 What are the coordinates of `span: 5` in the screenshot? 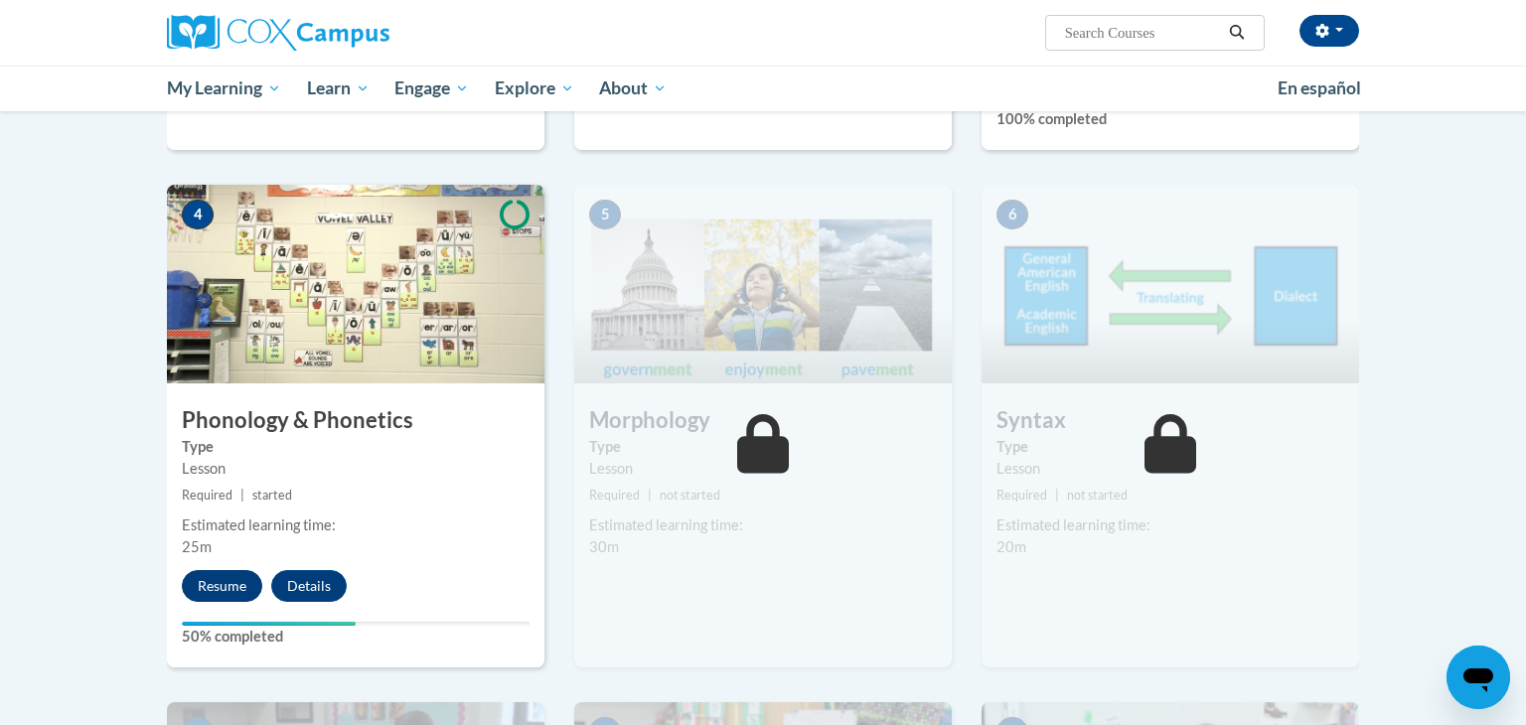 It's located at (605, 215).